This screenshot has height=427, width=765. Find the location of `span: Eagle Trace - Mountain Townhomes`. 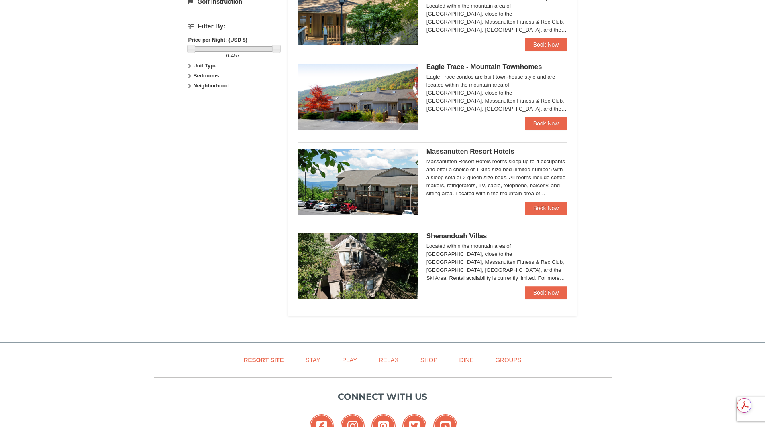

span: Eagle Trace - Mountain Townhomes is located at coordinates (484, 67).